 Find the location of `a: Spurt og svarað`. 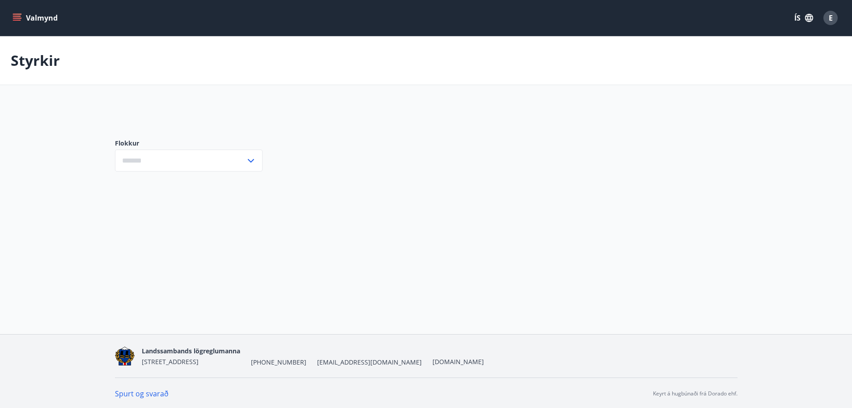

a: Spurt og svarað is located at coordinates (142, 393).